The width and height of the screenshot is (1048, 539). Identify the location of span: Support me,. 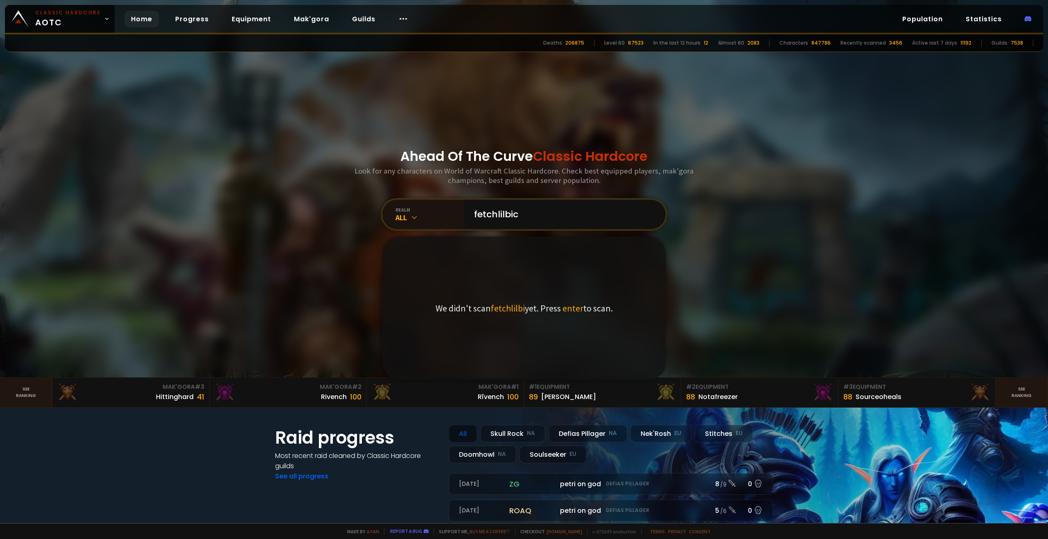
(472, 531).